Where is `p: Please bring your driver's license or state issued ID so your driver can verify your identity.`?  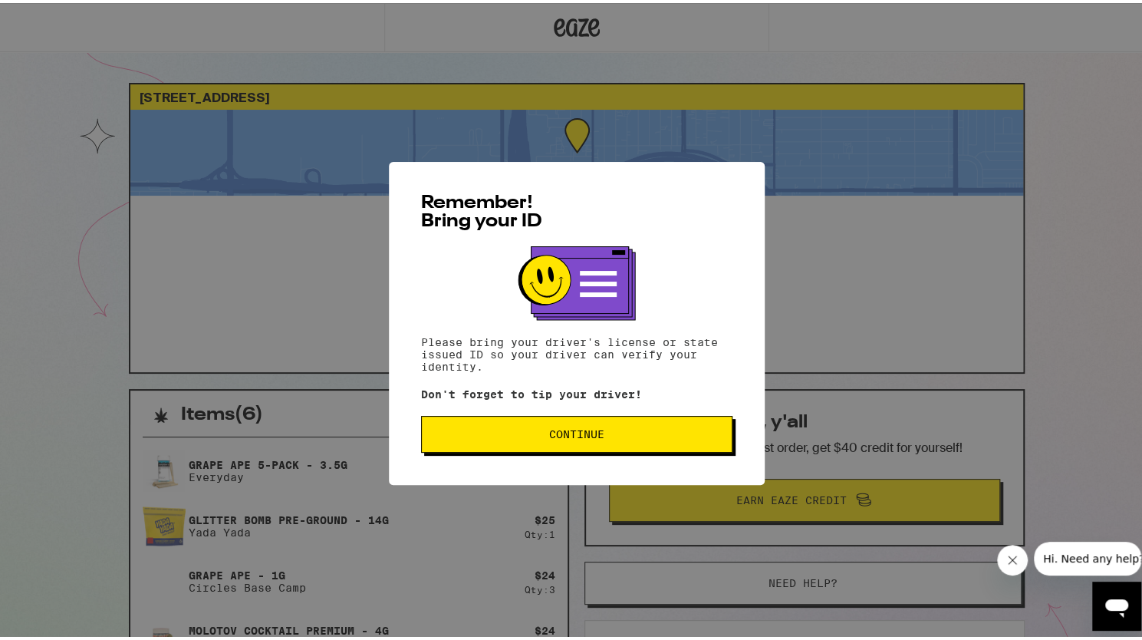 p: Please bring your driver's license or state issued ID so your driver can verify your identity. is located at coordinates (577, 351).